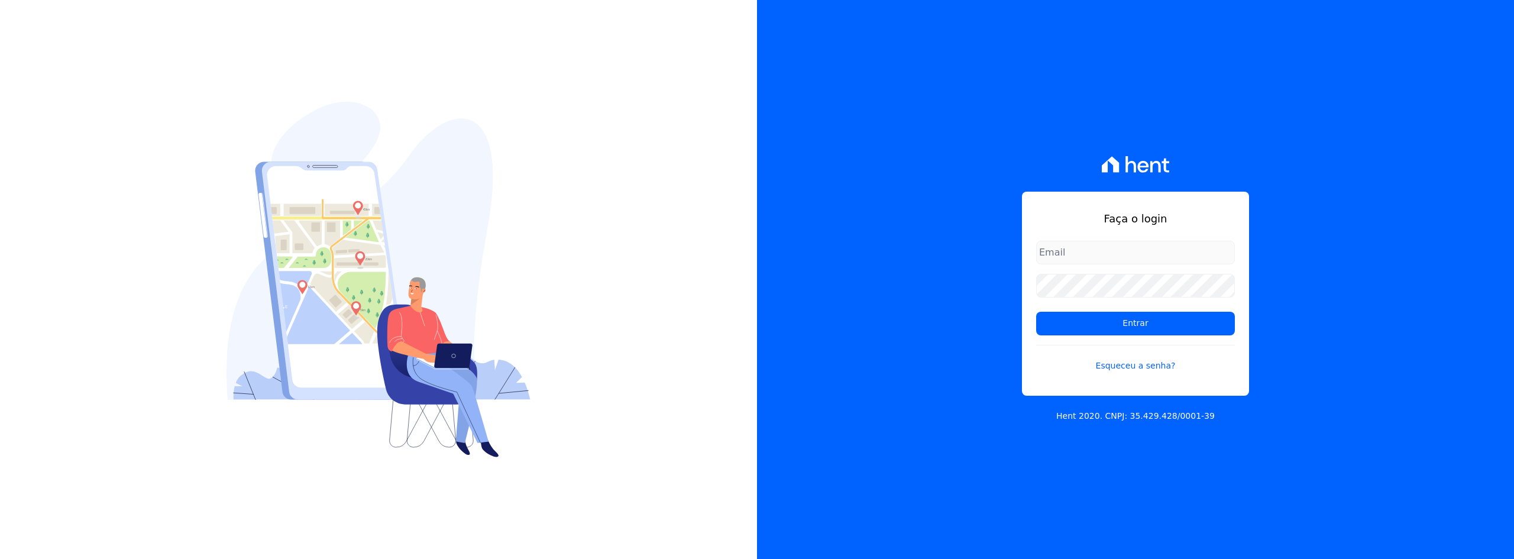 The image size is (1514, 559). Describe the element at coordinates (1135, 218) in the screenshot. I see `h1: Faça o login` at that location.